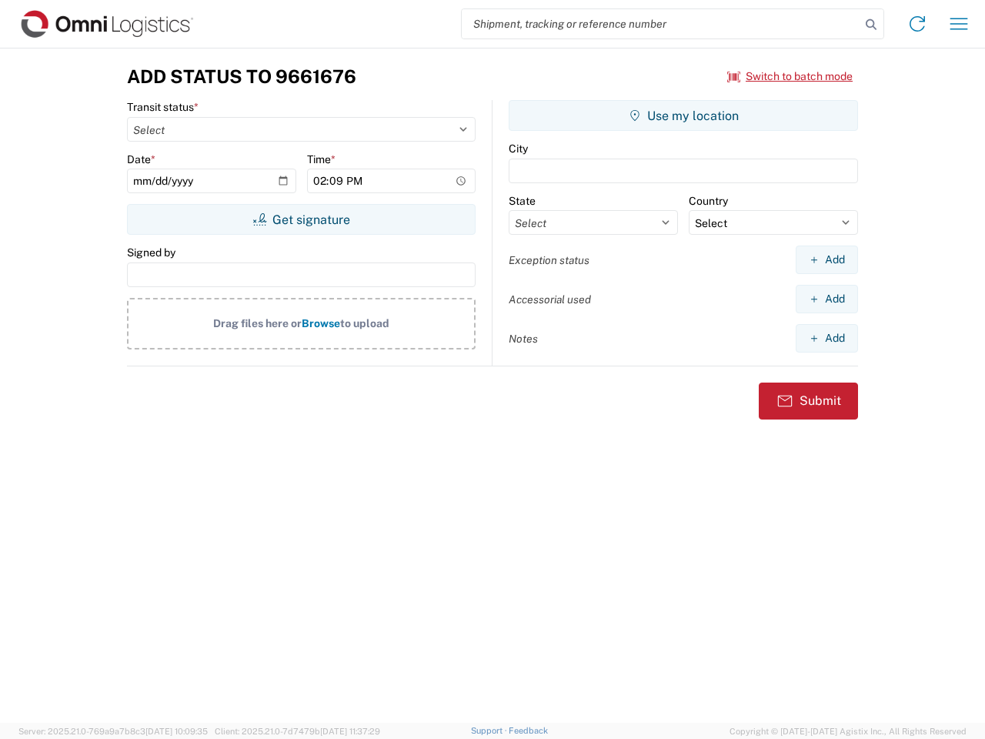  What do you see at coordinates (297, 731) in the screenshot?
I see `span: Client: 2025.21.0-7d7479b` at bounding box center [297, 731].